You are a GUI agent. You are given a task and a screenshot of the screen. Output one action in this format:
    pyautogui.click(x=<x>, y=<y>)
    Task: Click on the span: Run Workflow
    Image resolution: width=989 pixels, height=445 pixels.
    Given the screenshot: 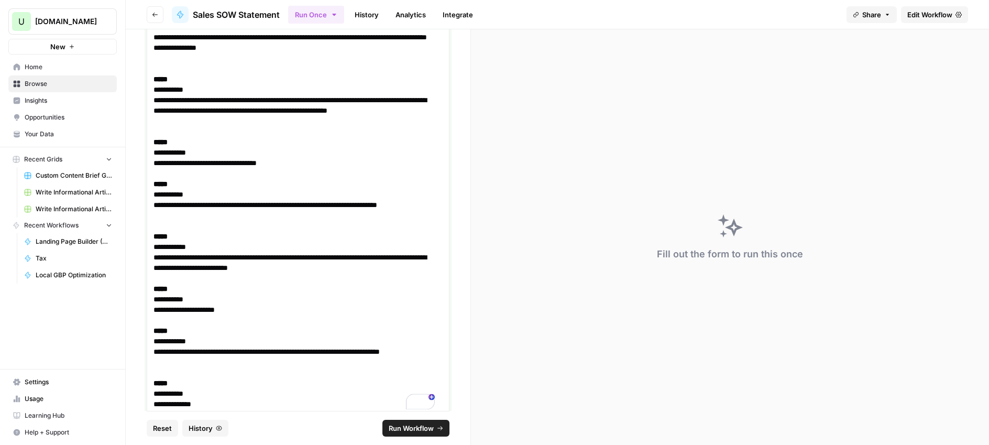 What is the action you would take?
    pyautogui.click(x=411, y=428)
    